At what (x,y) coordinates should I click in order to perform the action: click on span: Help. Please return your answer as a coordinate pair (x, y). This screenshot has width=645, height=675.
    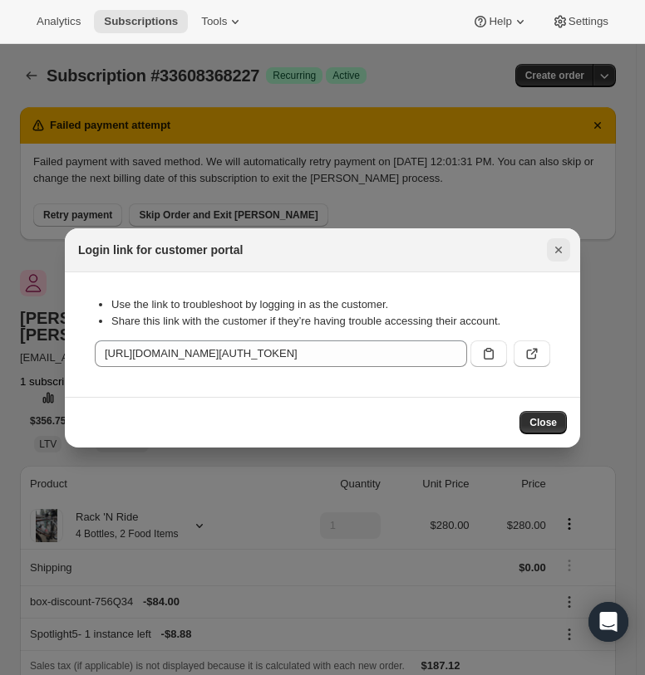
    Looking at the image, I should click on (499, 22).